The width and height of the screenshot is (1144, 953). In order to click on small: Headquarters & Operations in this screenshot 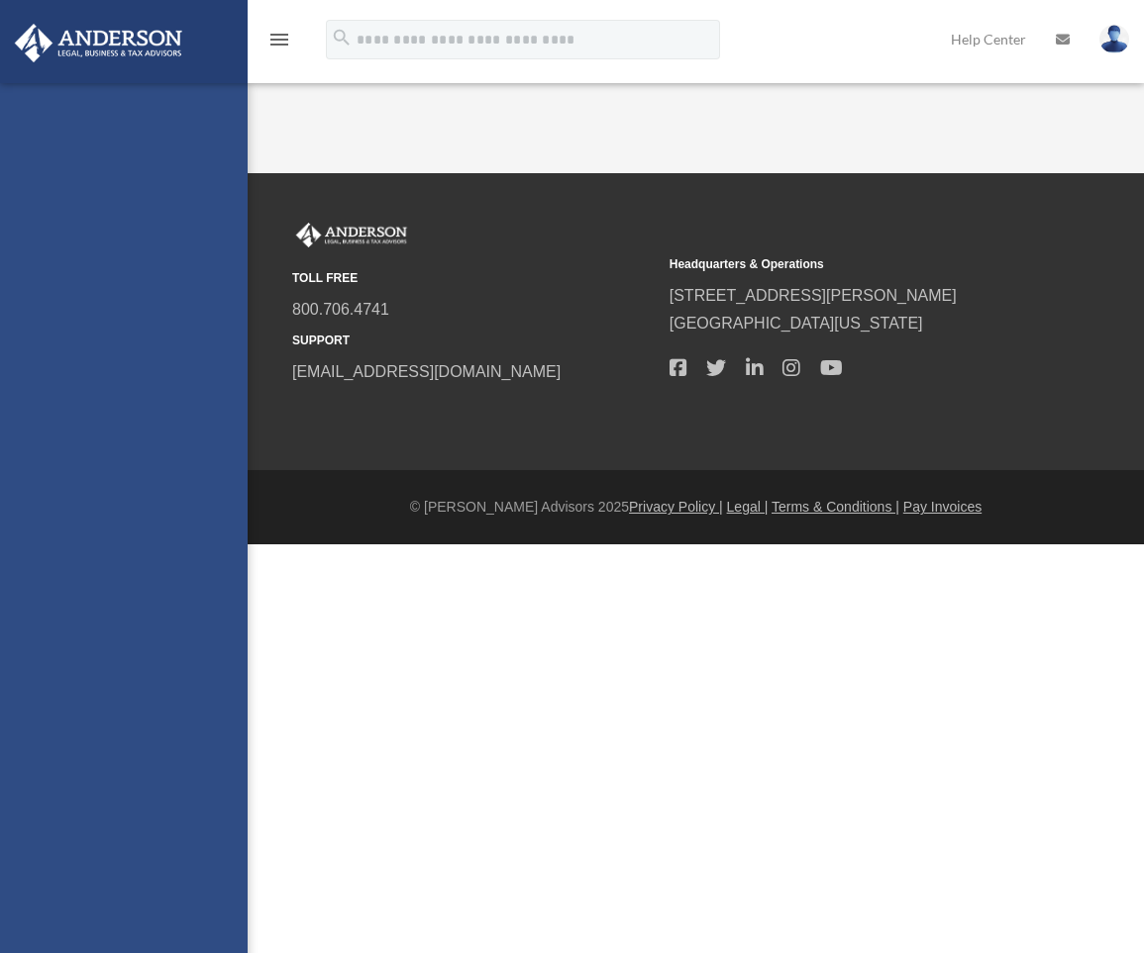, I will do `click(850, 264)`.